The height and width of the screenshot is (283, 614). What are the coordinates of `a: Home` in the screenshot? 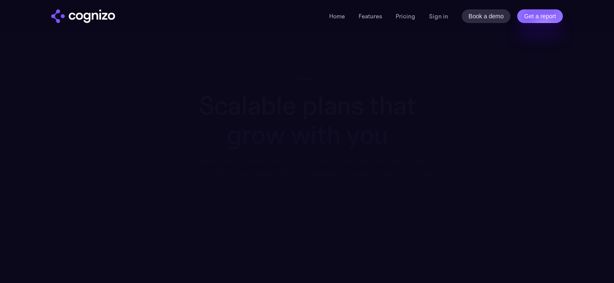 It's located at (337, 16).